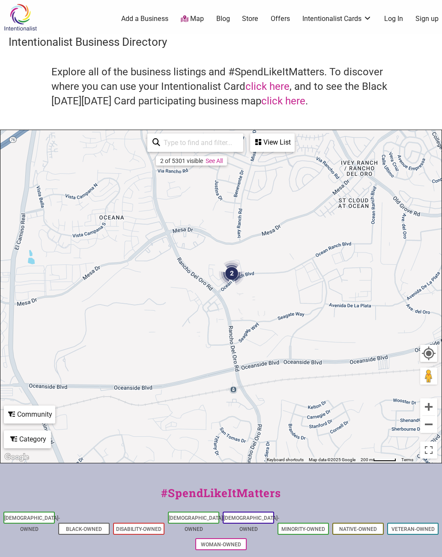  Describe the element at coordinates (199, 143) in the screenshot. I see `input: Type to find and filter...` at that location.